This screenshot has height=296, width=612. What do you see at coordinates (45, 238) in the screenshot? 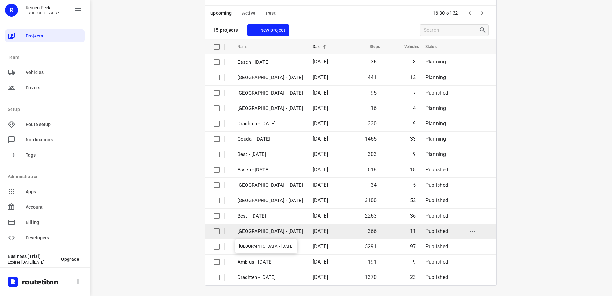
I see `div: Developers` at bounding box center [45, 238].